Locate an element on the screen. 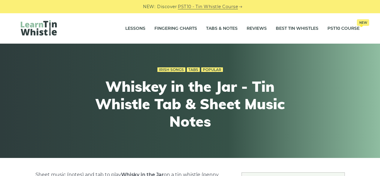  a: Tabs is located at coordinates (193, 70).